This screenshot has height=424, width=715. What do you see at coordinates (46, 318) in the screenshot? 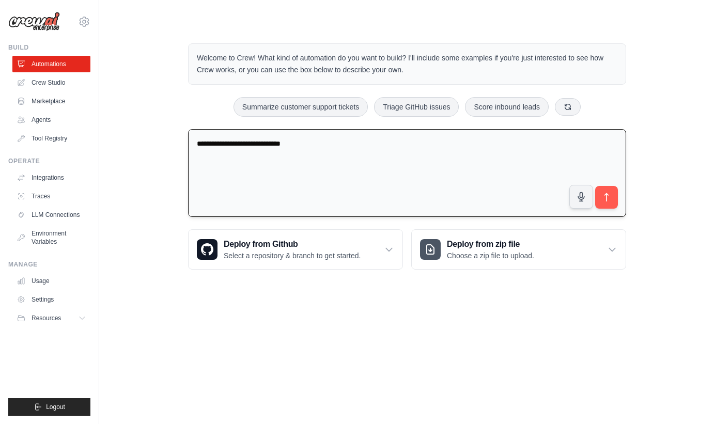
I see `span: Resources` at bounding box center [46, 318].